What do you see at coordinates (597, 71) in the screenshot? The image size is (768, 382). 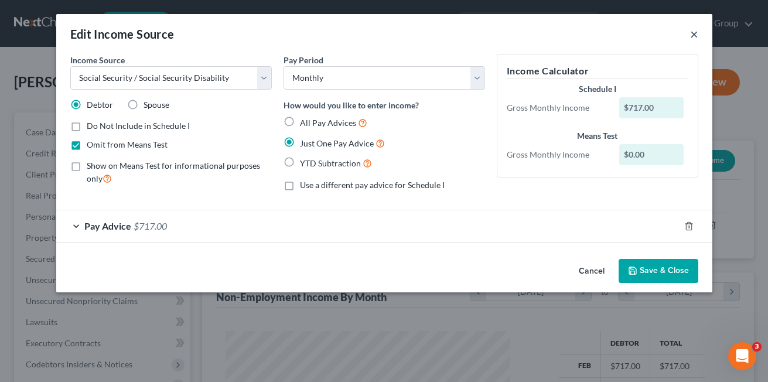 I see `h5: Income Calculator` at bounding box center [597, 71].